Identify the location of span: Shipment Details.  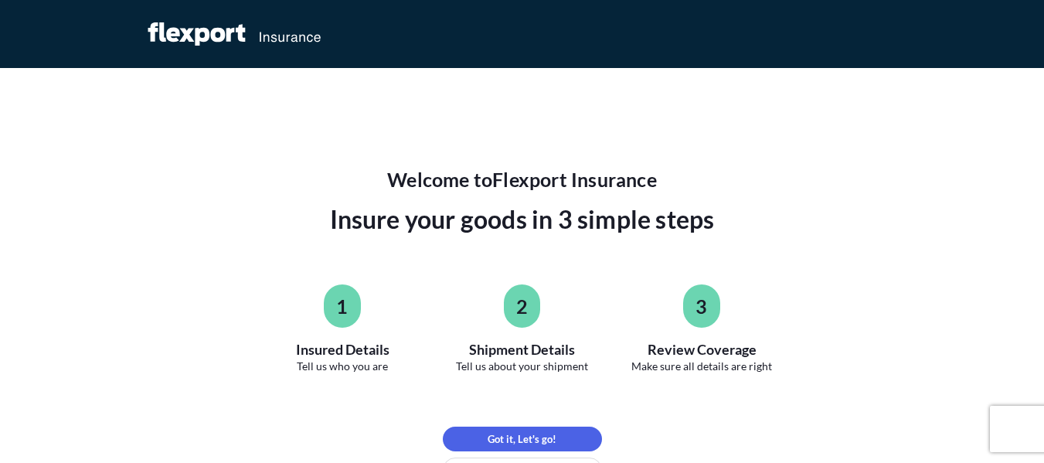
(522, 349).